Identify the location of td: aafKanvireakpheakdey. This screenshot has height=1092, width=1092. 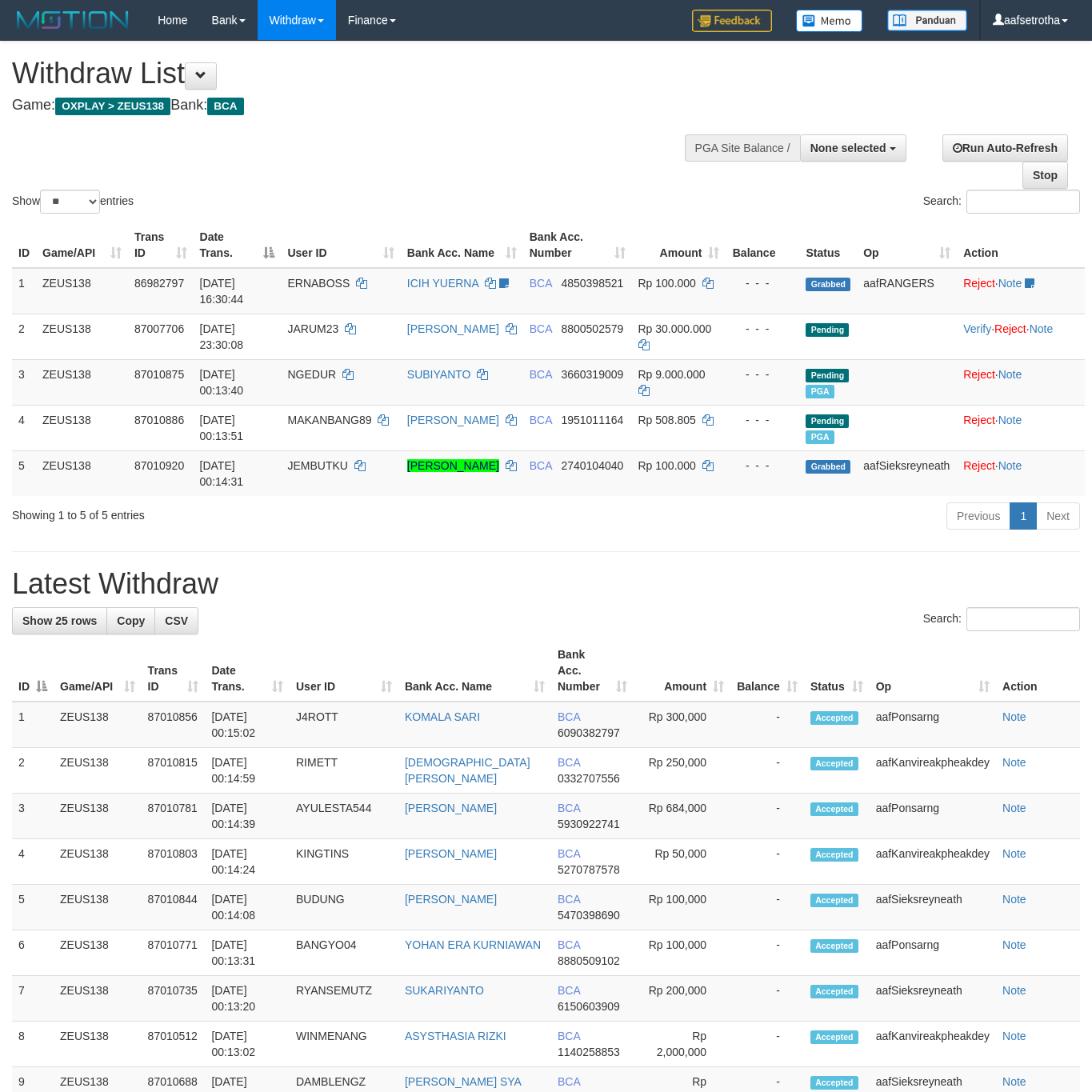
(933, 862).